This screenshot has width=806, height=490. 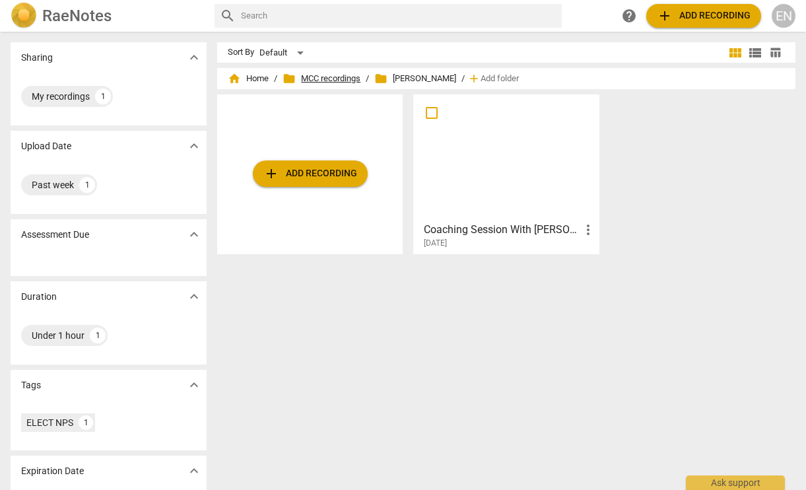 I want to click on div: Default, so click(x=284, y=53).